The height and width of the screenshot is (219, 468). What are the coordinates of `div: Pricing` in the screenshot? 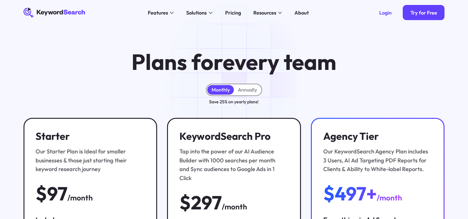 It's located at (233, 13).